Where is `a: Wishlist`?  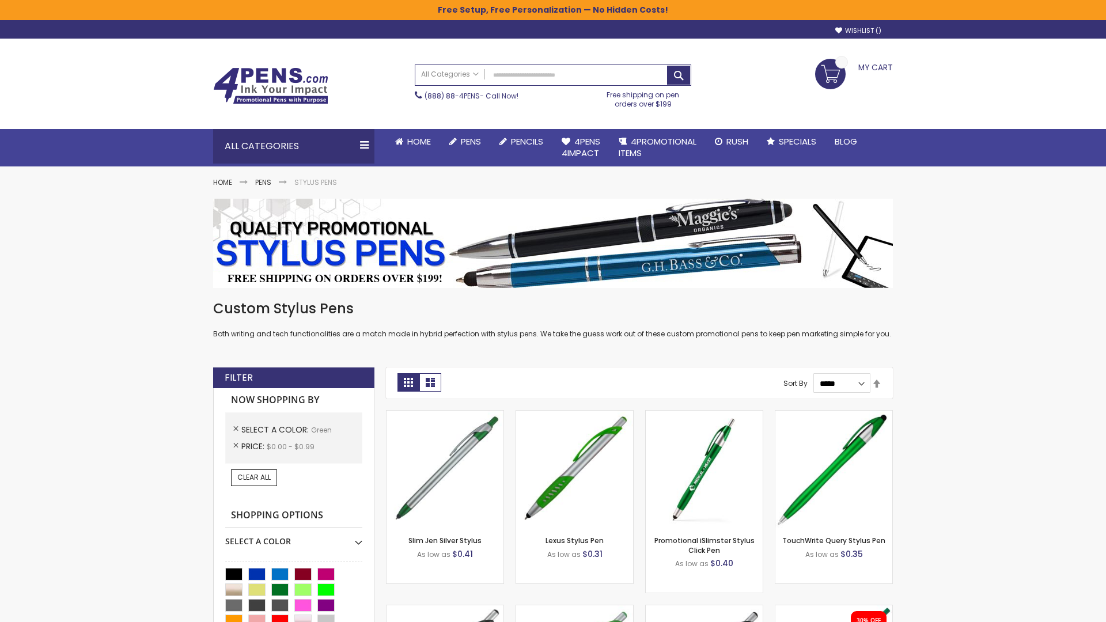
a: Wishlist is located at coordinates (858, 31).